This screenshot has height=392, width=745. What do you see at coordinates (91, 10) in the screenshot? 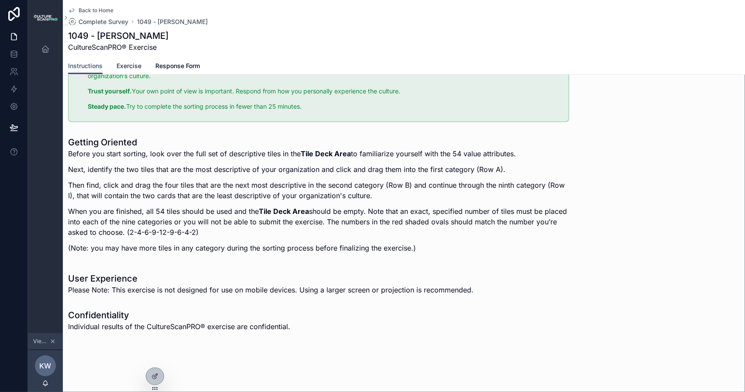
I see `a: Back to Home` at bounding box center [91, 10].